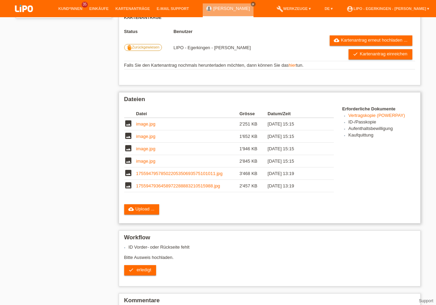 The image size is (436, 305). I want to click on a: hier, so click(293, 65).